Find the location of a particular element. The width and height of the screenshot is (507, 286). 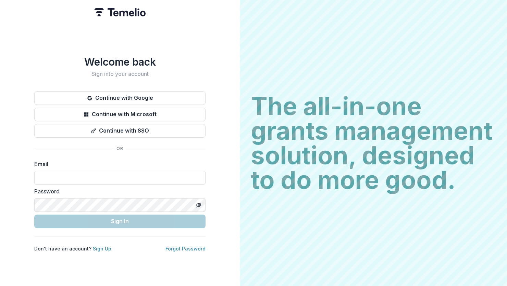

button: Continue with Microsoft is located at coordinates (120, 115).